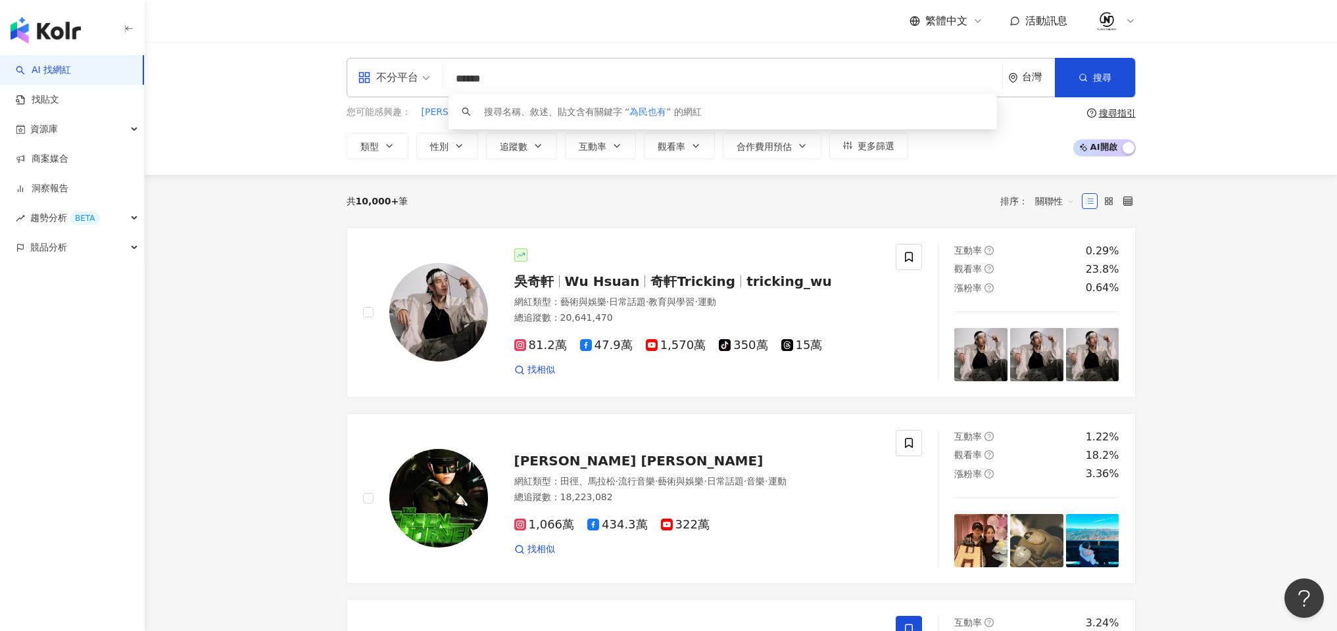  Describe the element at coordinates (947, 21) in the screenshot. I see `span: 繁體中文` at that location.